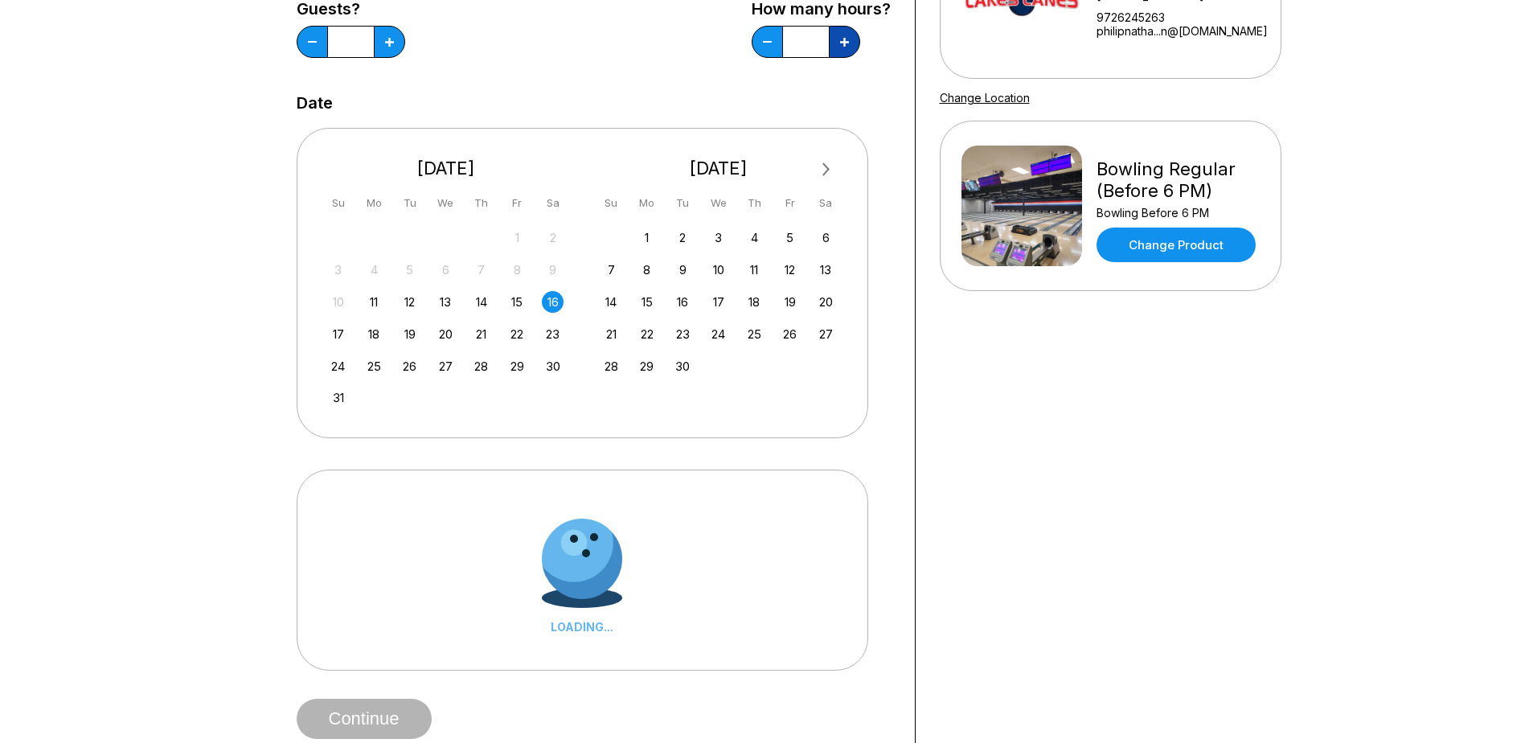 This screenshot has height=743, width=1525. Describe the element at coordinates (611, 301) in the screenshot. I see `div: Choose Sunday, September 14th, 2025` at that location.